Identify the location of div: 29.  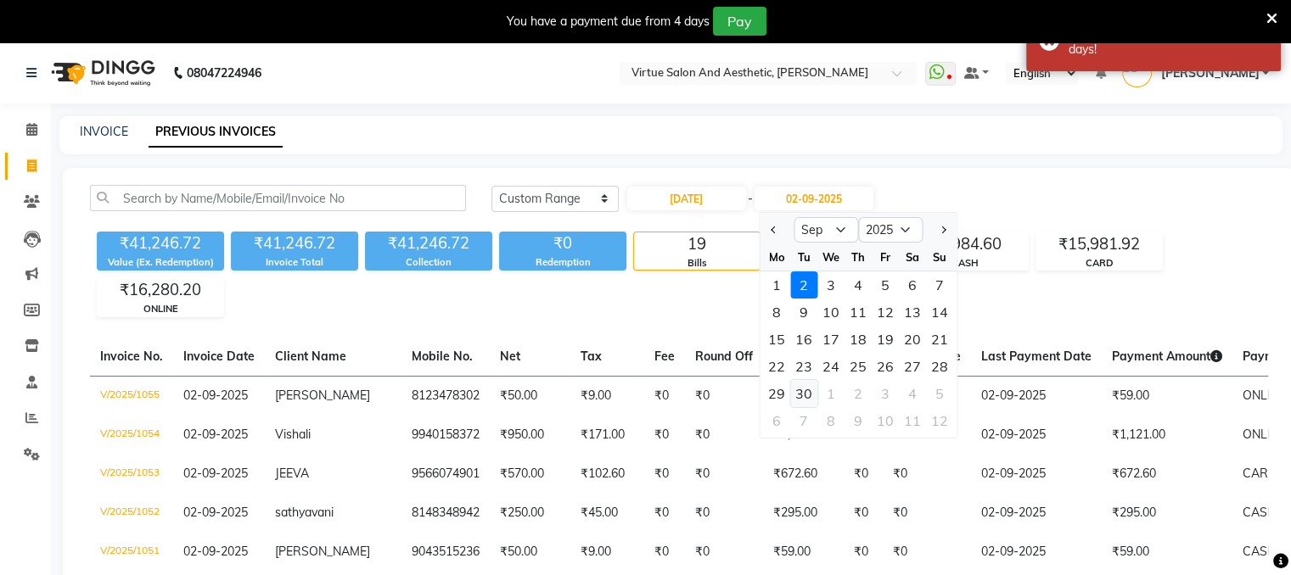
(777, 394).